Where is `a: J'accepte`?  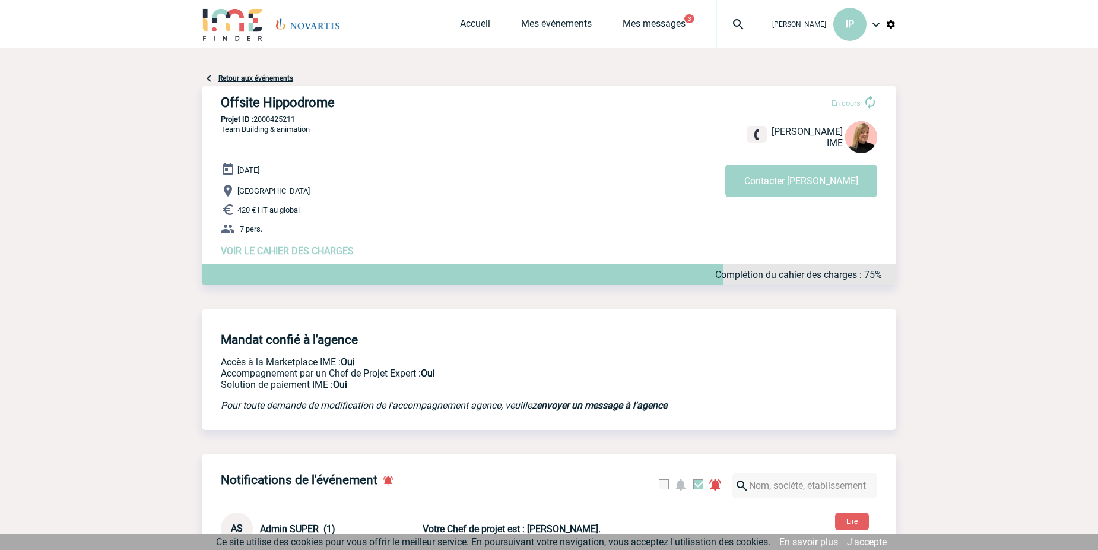
a: J'accepte is located at coordinates (867, 541).